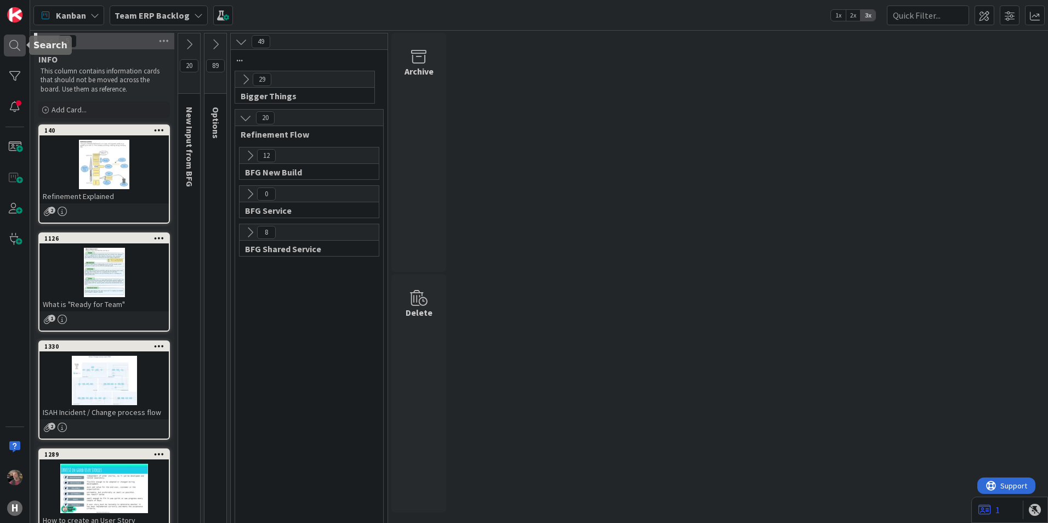 The width and height of the screenshot is (1048, 523). I want to click on span: BFG Shared Service, so click(305, 249).